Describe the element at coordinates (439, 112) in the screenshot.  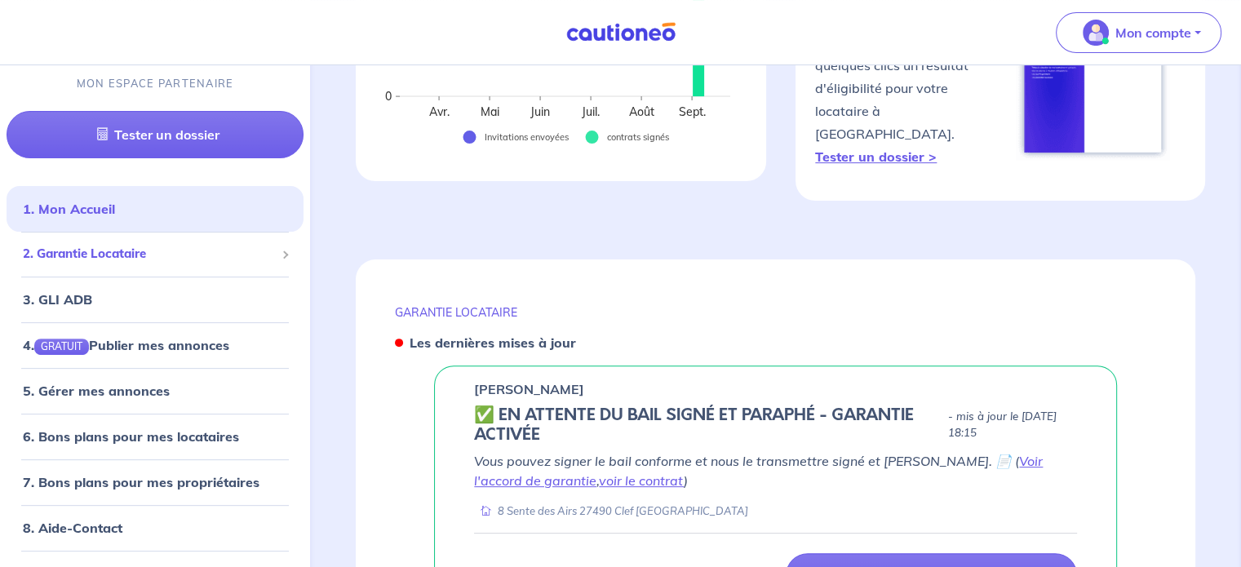
I see `text: Avr.` at that location.